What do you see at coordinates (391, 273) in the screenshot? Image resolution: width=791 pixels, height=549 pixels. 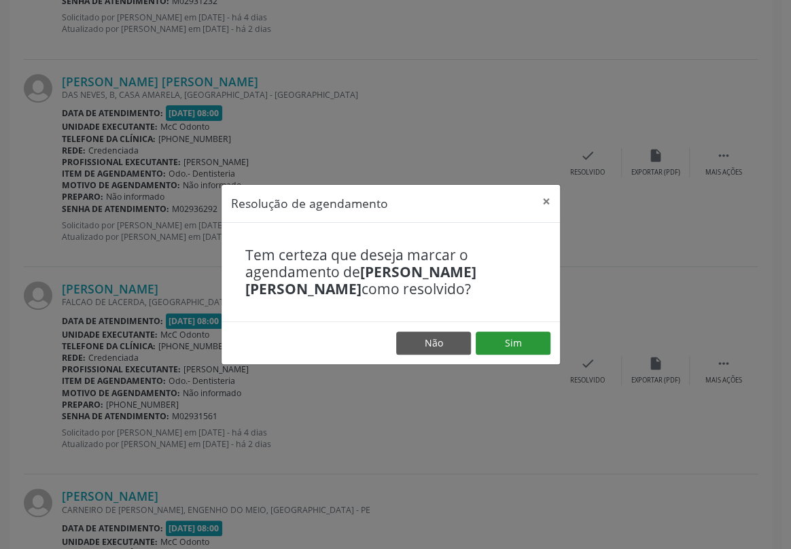 I see `h4: Tem certeza que deseja marcar o agendamento de como resolvido?` at bounding box center [391, 273].